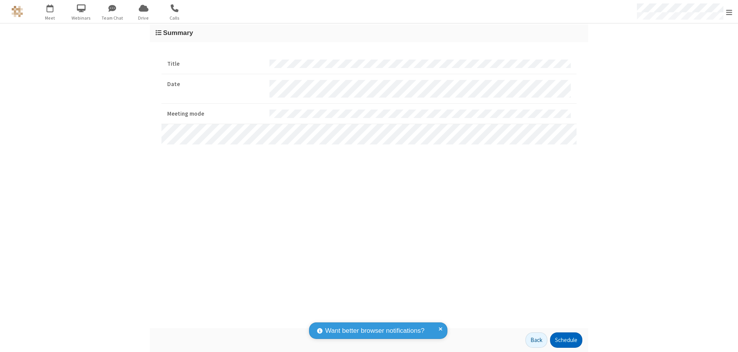  Describe the element at coordinates (215, 64) in the screenshot. I see `strong: Title` at that location.